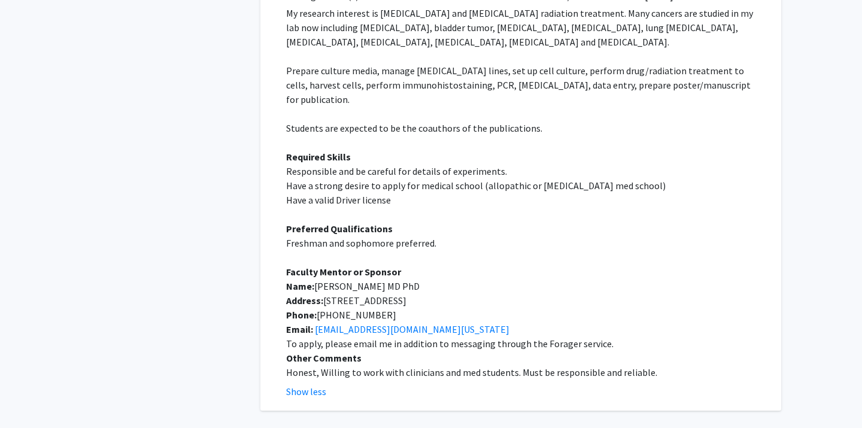  I want to click on button: Show less, so click(306, 391).